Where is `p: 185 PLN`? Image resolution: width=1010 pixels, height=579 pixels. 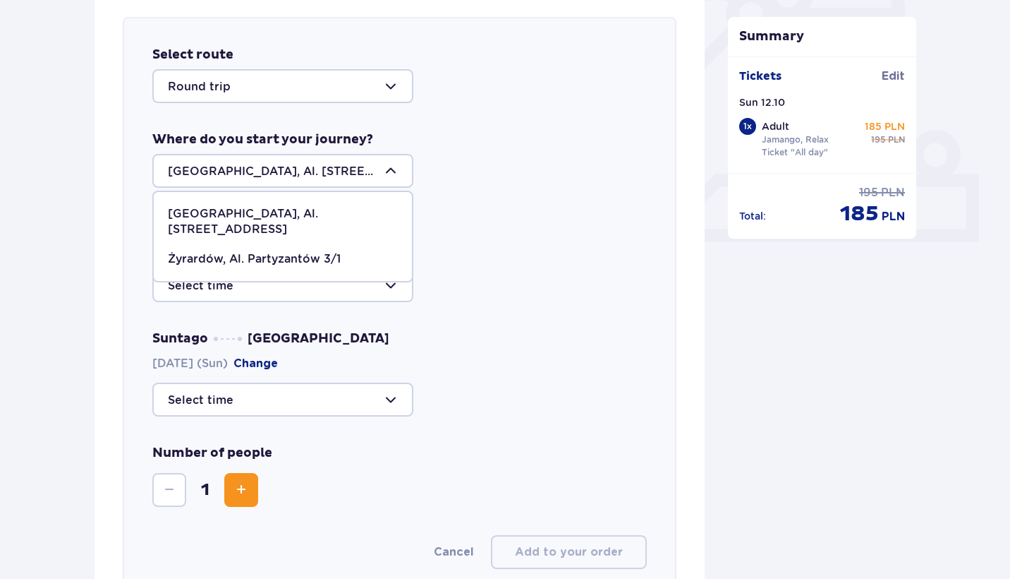
p: 185 PLN is located at coordinates (885, 126).